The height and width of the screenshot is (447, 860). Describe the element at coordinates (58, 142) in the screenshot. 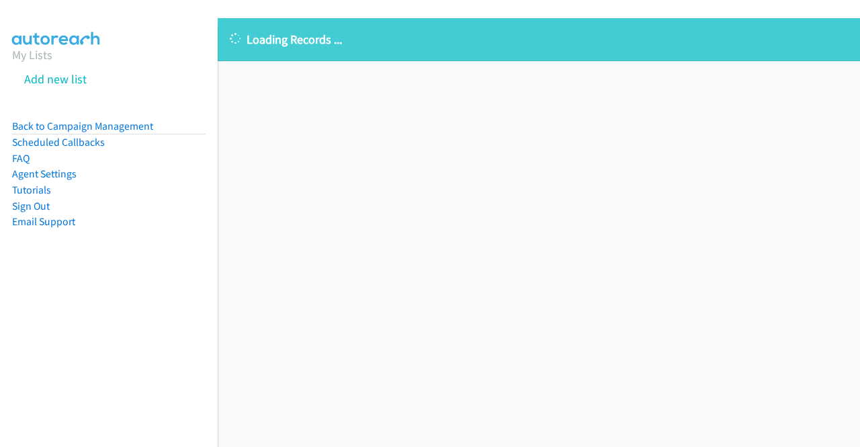

I see `a: Scheduled Callbacks` at that location.